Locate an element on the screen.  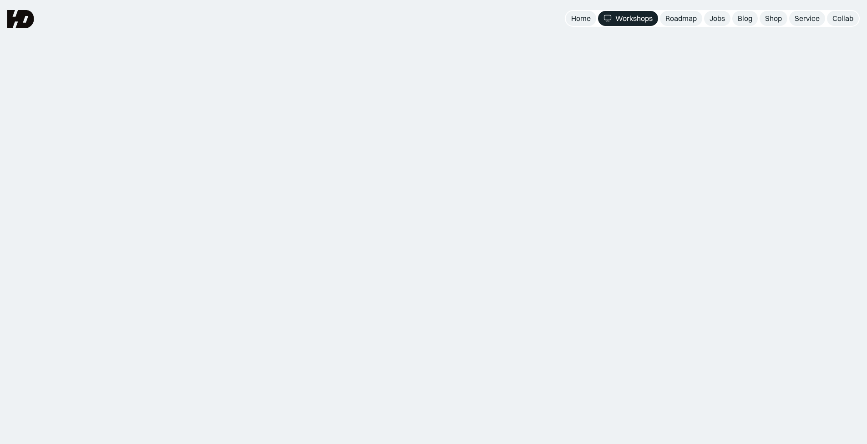
div: Service is located at coordinates (807, 18).